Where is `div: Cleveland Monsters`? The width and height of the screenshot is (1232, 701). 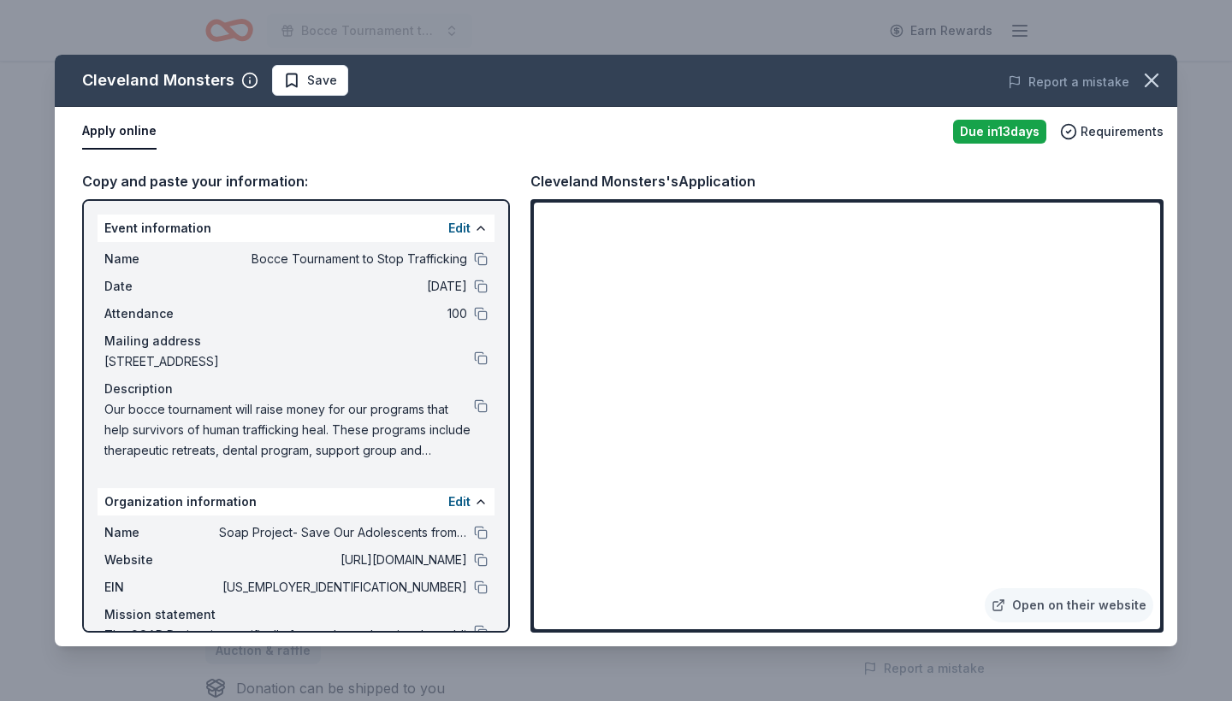 div: Cleveland Monsters is located at coordinates (158, 80).